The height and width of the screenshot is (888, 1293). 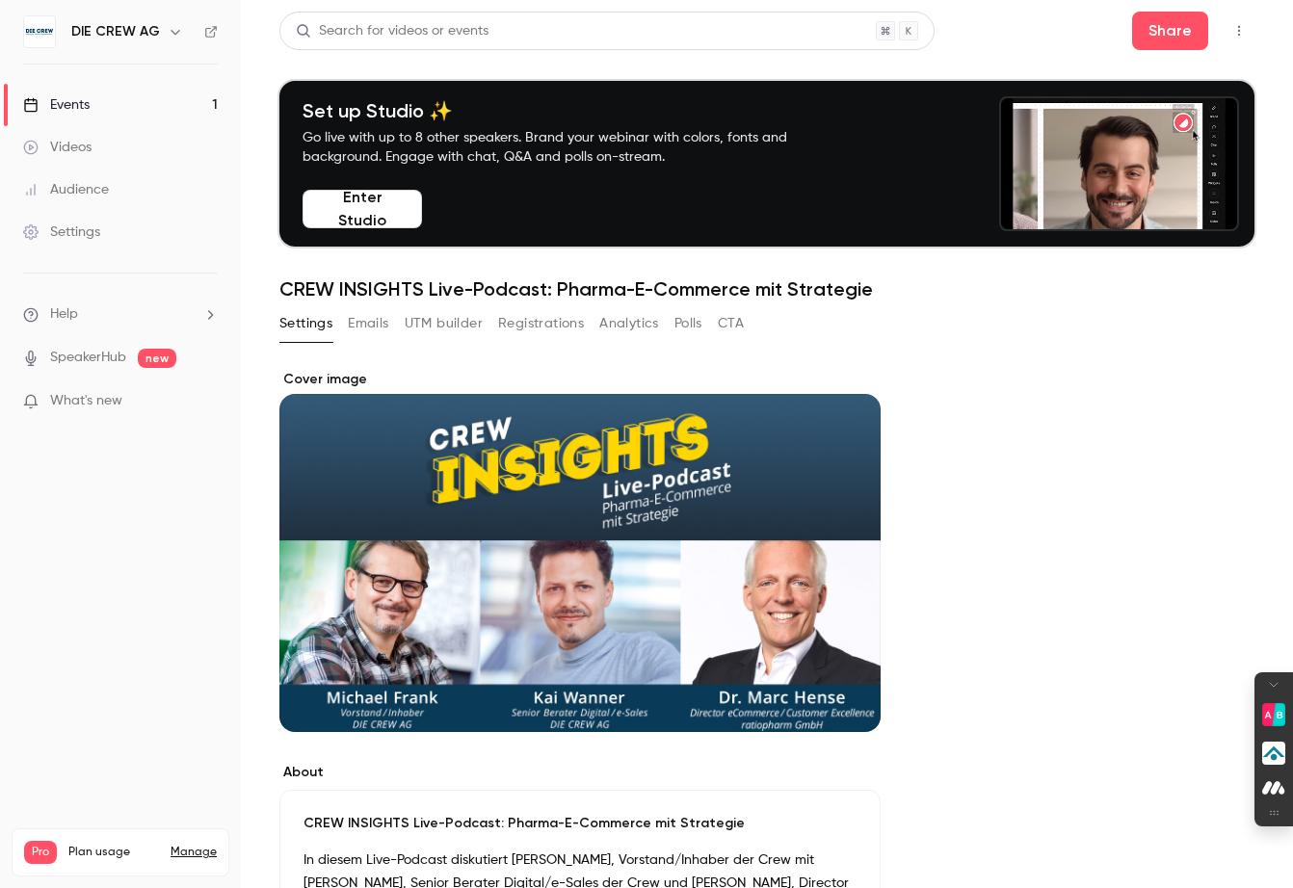 I want to click on button: Enter Studio, so click(x=362, y=209).